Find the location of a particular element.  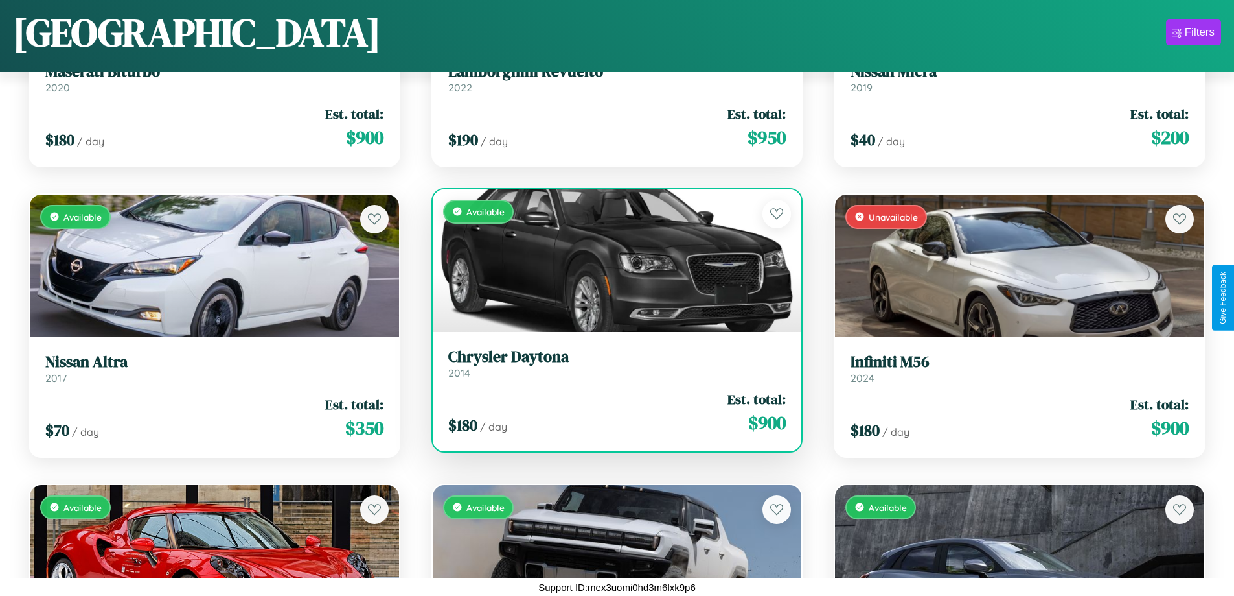

div: Give Feedback is located at coordinates (1223, 297).